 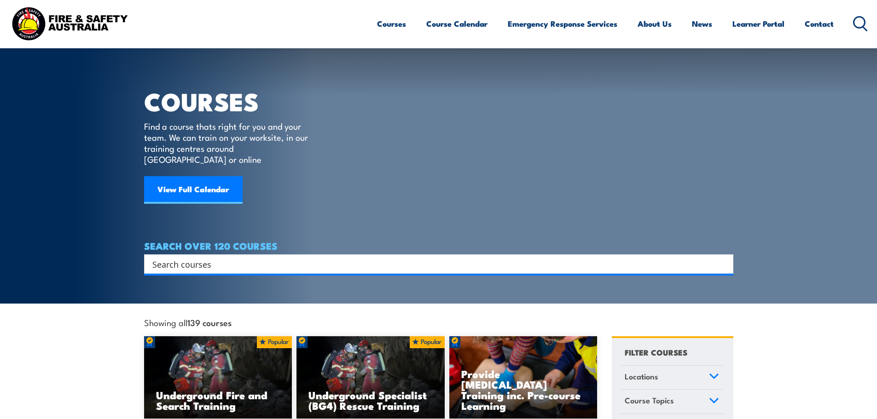 What do you see at coordinates (434, 264) in the screenshot?
I see `form: Search form` at bounding box center [434, 264].